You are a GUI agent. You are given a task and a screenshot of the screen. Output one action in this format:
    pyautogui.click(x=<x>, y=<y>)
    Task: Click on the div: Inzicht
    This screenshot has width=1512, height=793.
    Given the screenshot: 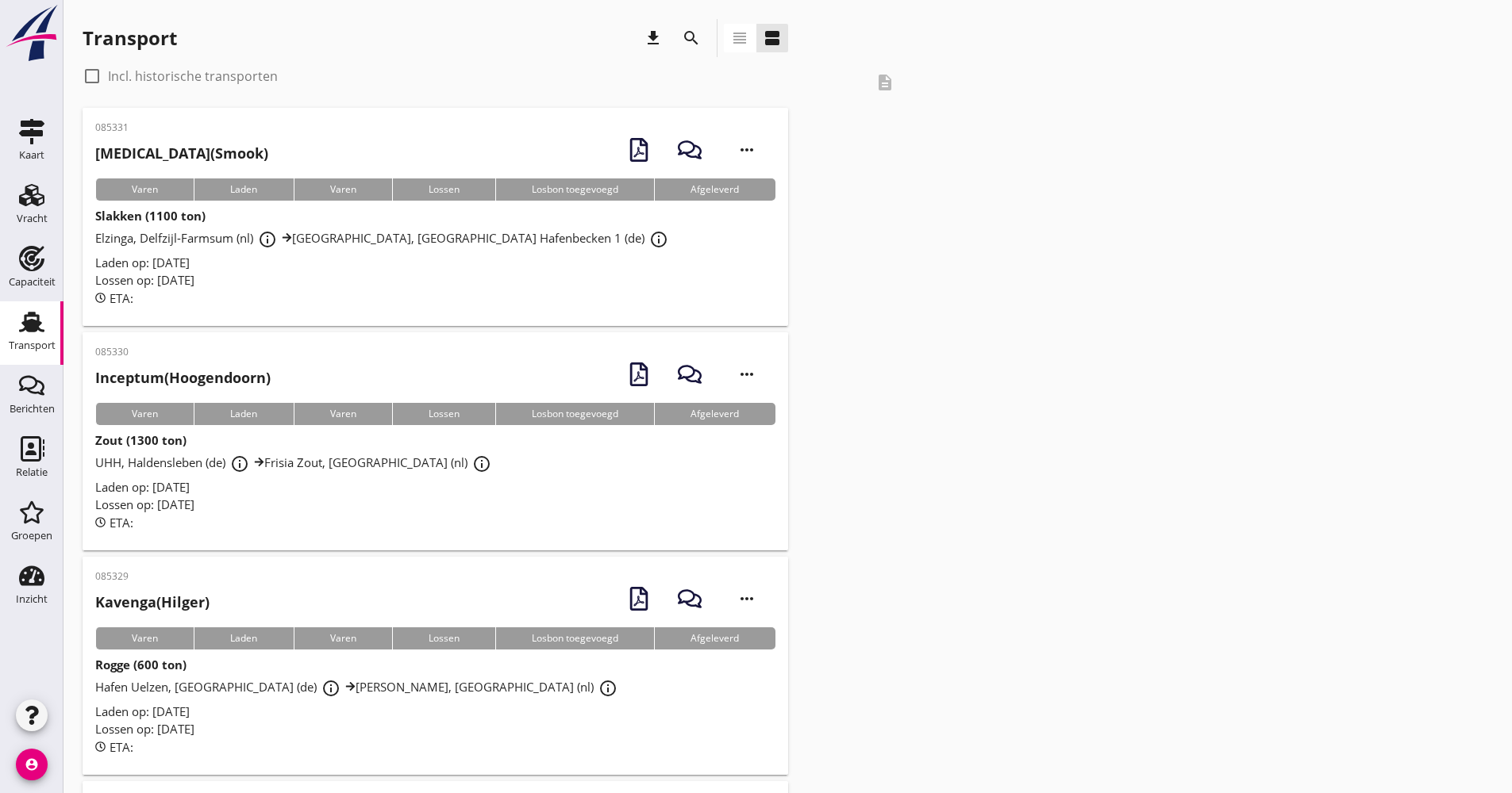 What is the action you would take?
    pyautogui.click(x=32, y=598)
    